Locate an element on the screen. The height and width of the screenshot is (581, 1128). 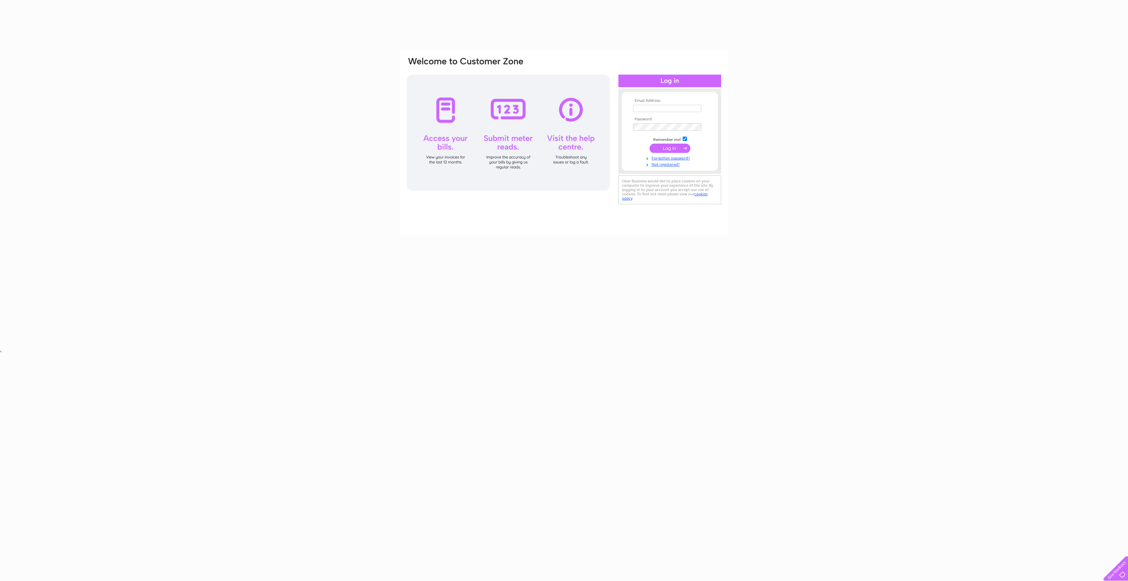
div: Clear Business would like to place cookies on your computer to improve your experience of the sit... is located at coordinates (670, 190).